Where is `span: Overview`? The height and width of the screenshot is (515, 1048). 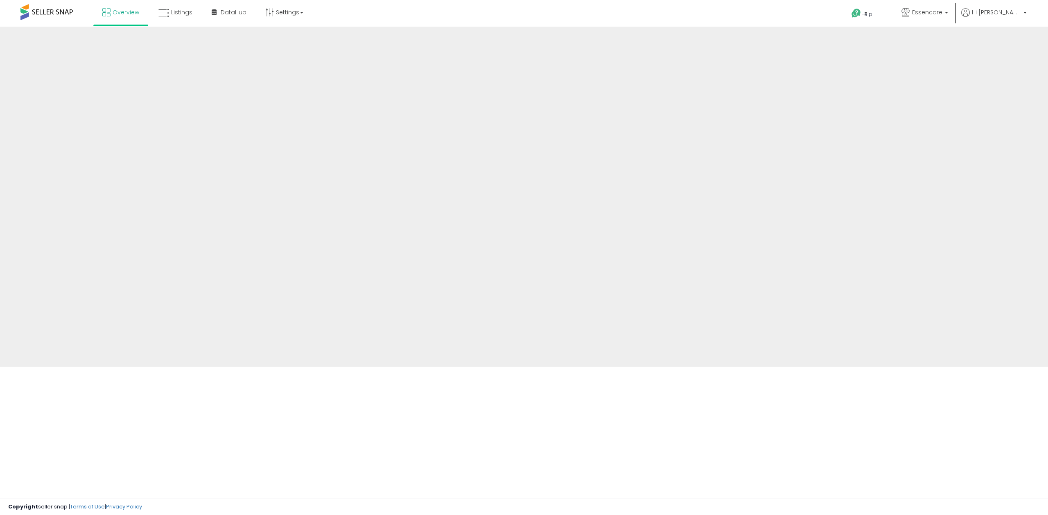
span: Overview is located at coordinates (126, 12).